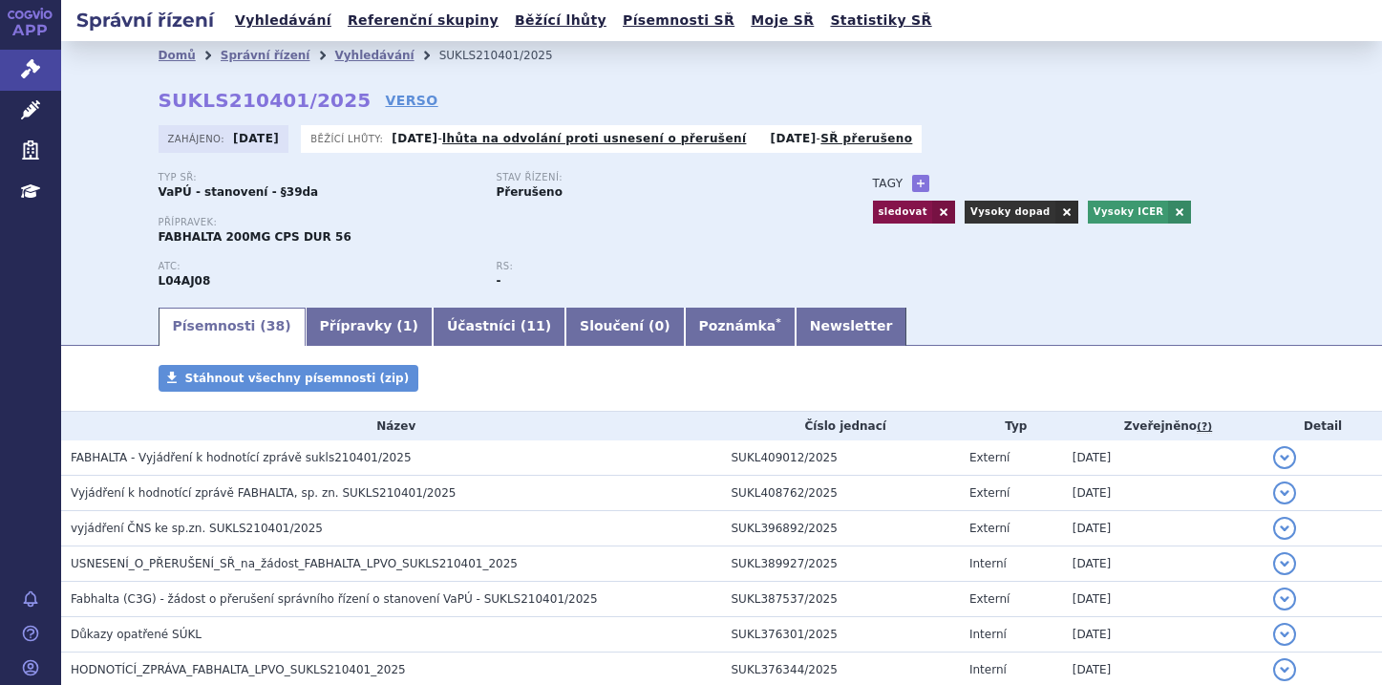  What do you see at coordinates (318, 178) in the screenshot?
I see `p: Typ SŘ:` at bounding box center [318, 178].